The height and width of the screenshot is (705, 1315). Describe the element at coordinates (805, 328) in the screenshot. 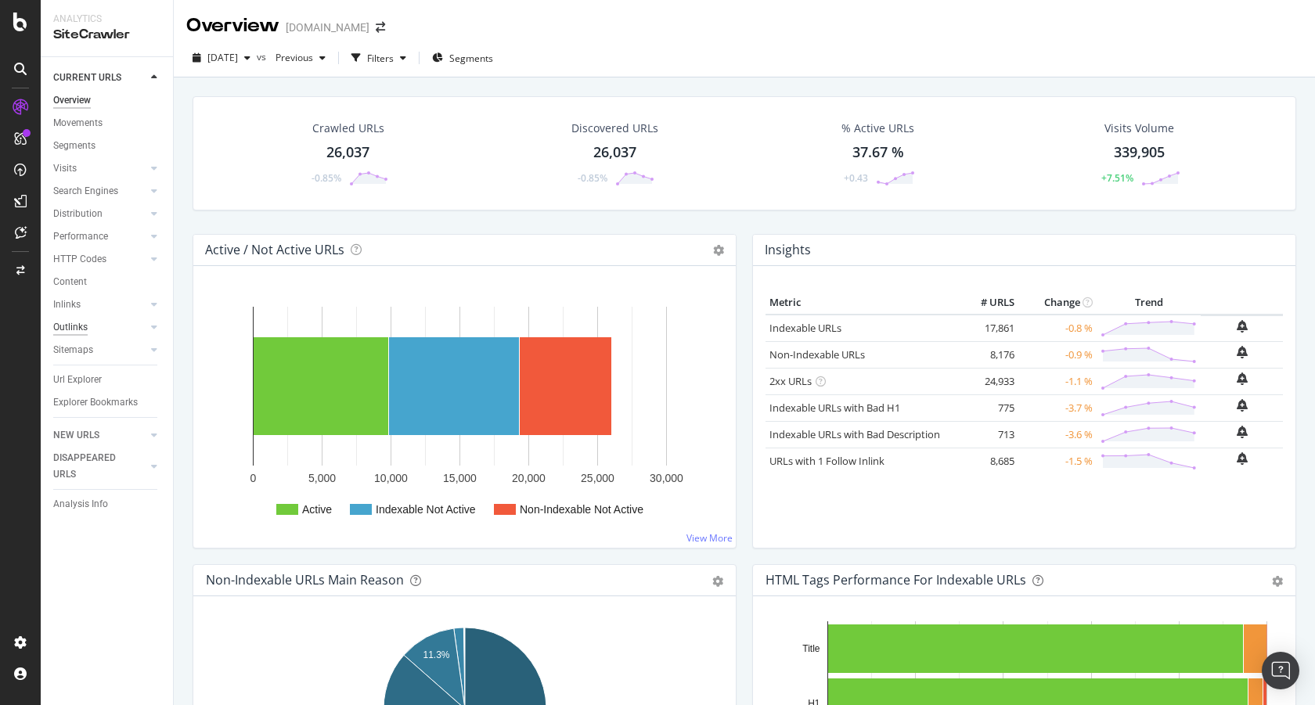

I see `a: Indexable URLs` at that location.